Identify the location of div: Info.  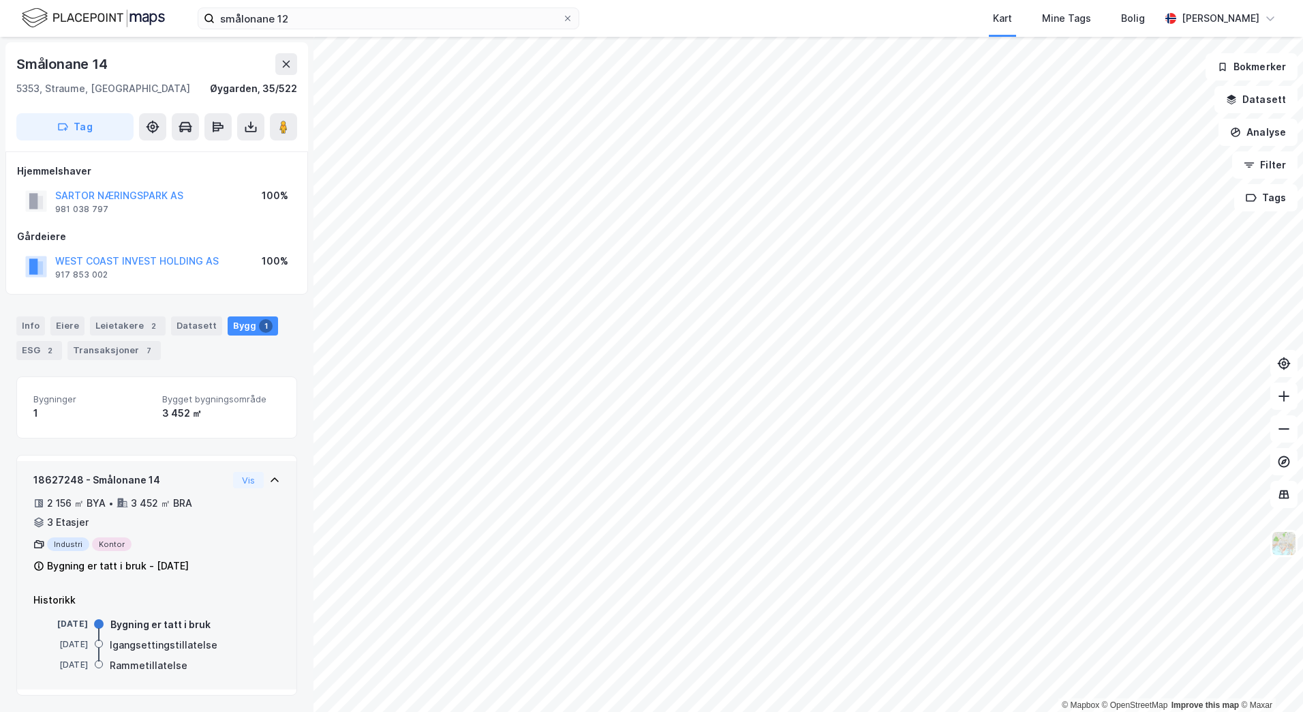
(31, 326).